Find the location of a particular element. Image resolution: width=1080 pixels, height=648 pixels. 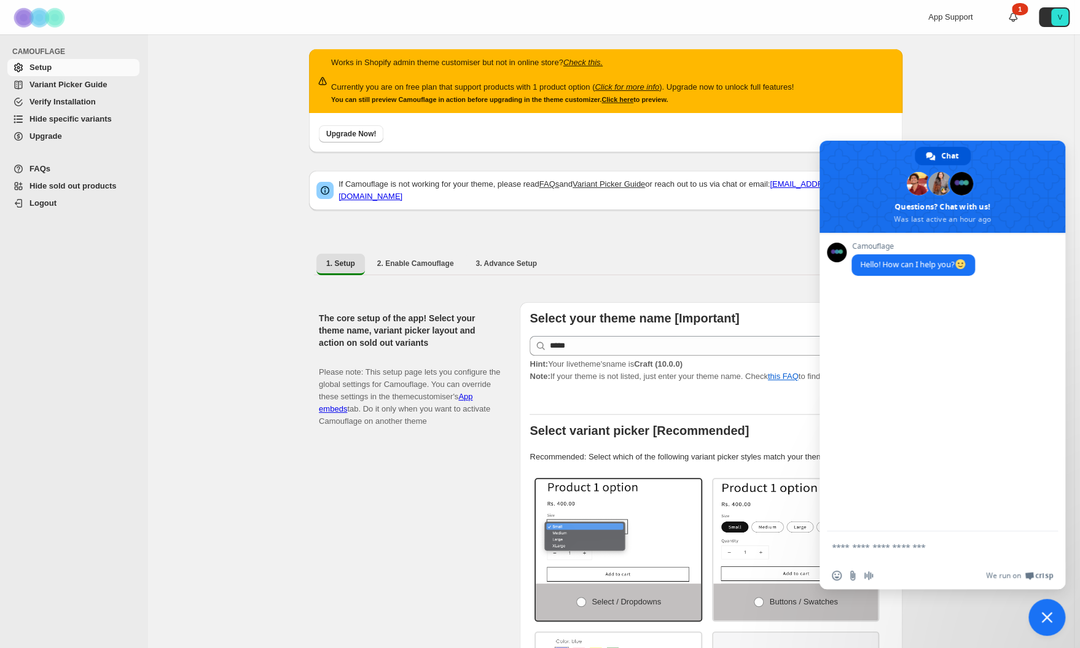

button: Upgrade Now! is located at coordinates (351, 134).